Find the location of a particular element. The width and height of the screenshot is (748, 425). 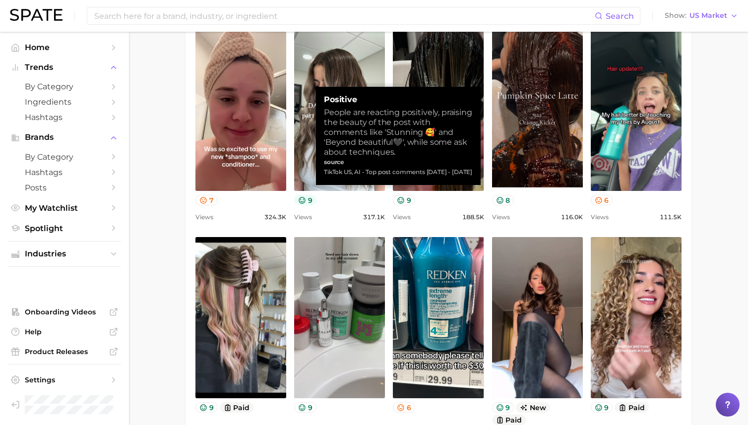

button: 8 is located at coordinates (503, 200).